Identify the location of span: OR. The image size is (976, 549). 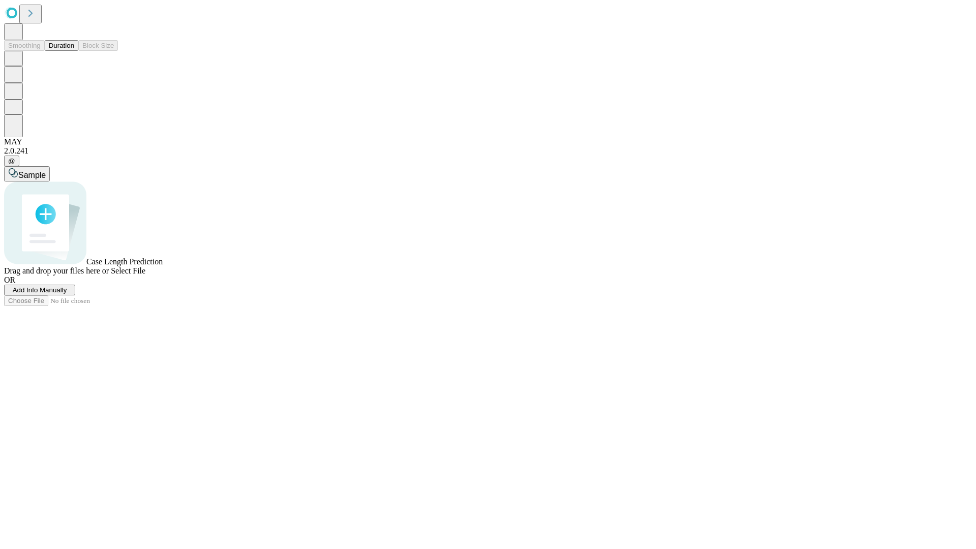
(10, 280).